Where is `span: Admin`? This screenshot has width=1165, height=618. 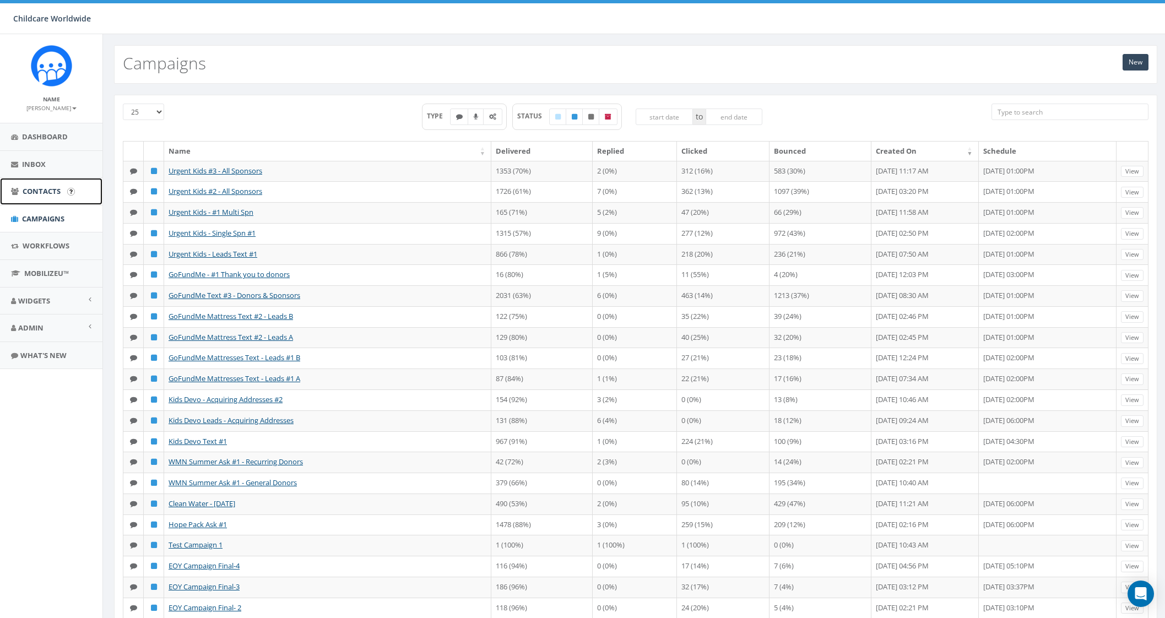
span: Admin is located at coordinates (31, 328).